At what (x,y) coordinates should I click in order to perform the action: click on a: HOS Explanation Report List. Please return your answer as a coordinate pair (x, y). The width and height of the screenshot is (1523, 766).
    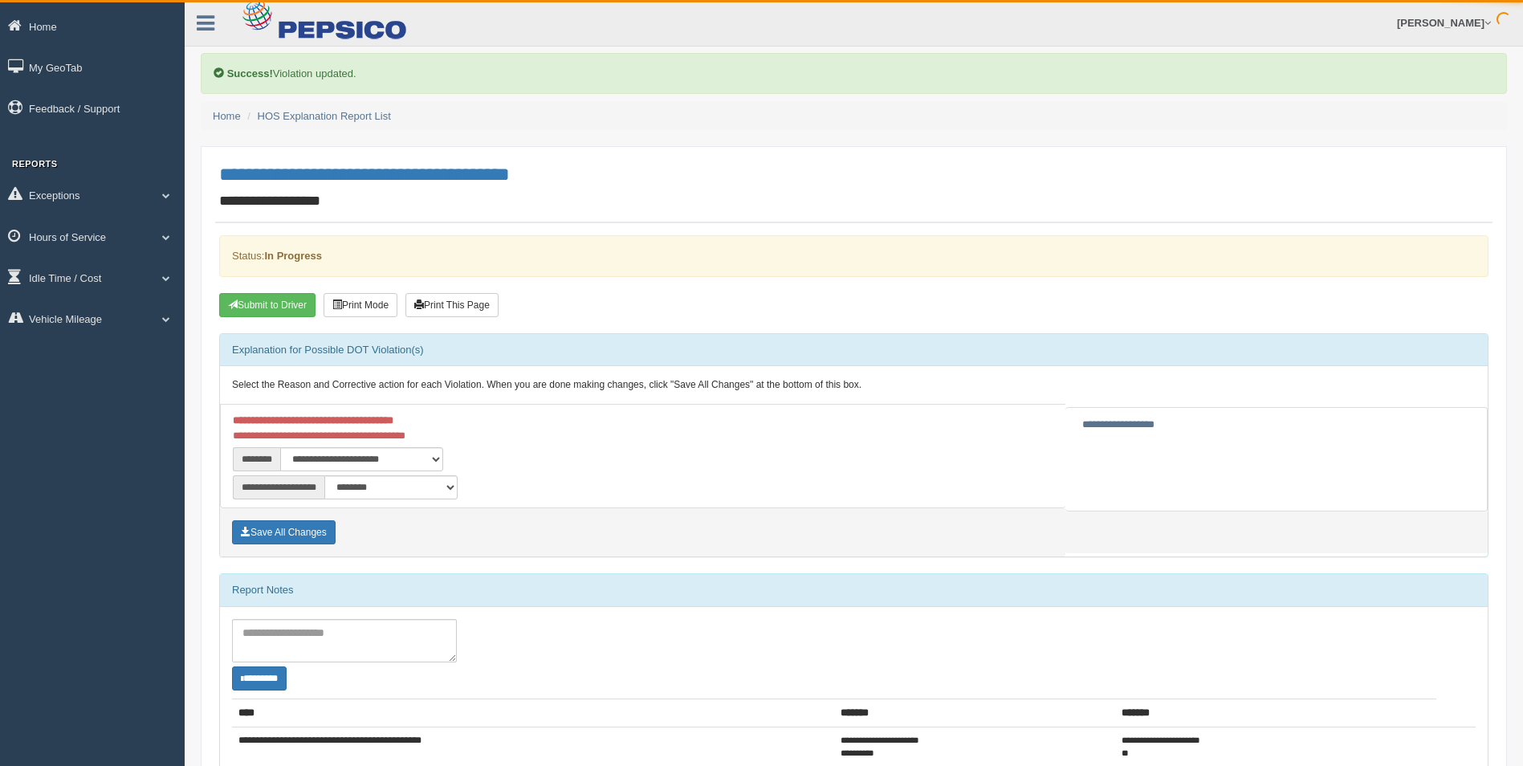
    Looking at the image, I should click on (324, 116).